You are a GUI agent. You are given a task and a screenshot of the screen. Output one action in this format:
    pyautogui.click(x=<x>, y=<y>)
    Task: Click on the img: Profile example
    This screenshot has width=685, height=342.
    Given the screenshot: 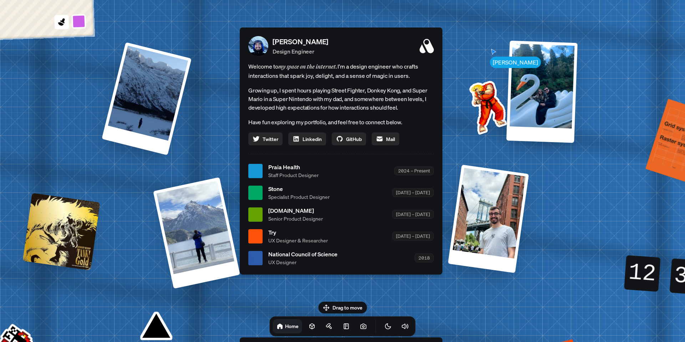 What is the action you would take?
    pyautogui.click(x=487, y=106)
    